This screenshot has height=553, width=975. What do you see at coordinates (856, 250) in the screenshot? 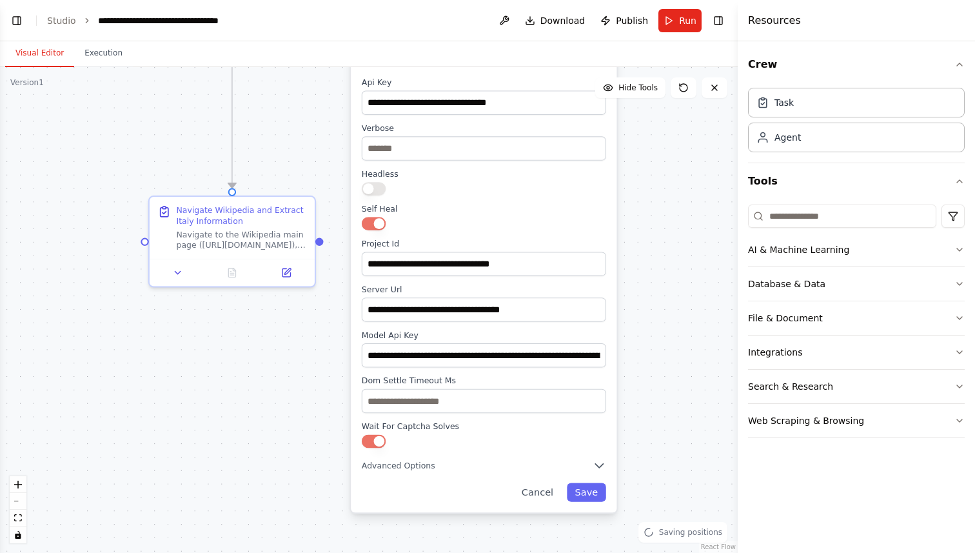
I see `button: AI & Machine Learning` at bounding box center [856, 250].